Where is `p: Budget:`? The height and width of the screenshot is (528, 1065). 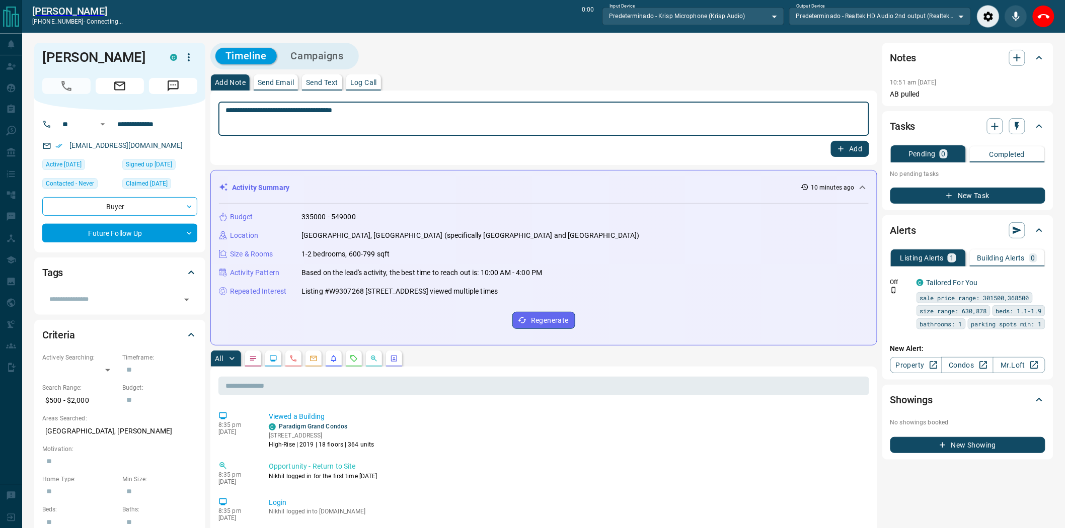
p: Budget: is located at coordinates (160, 388).